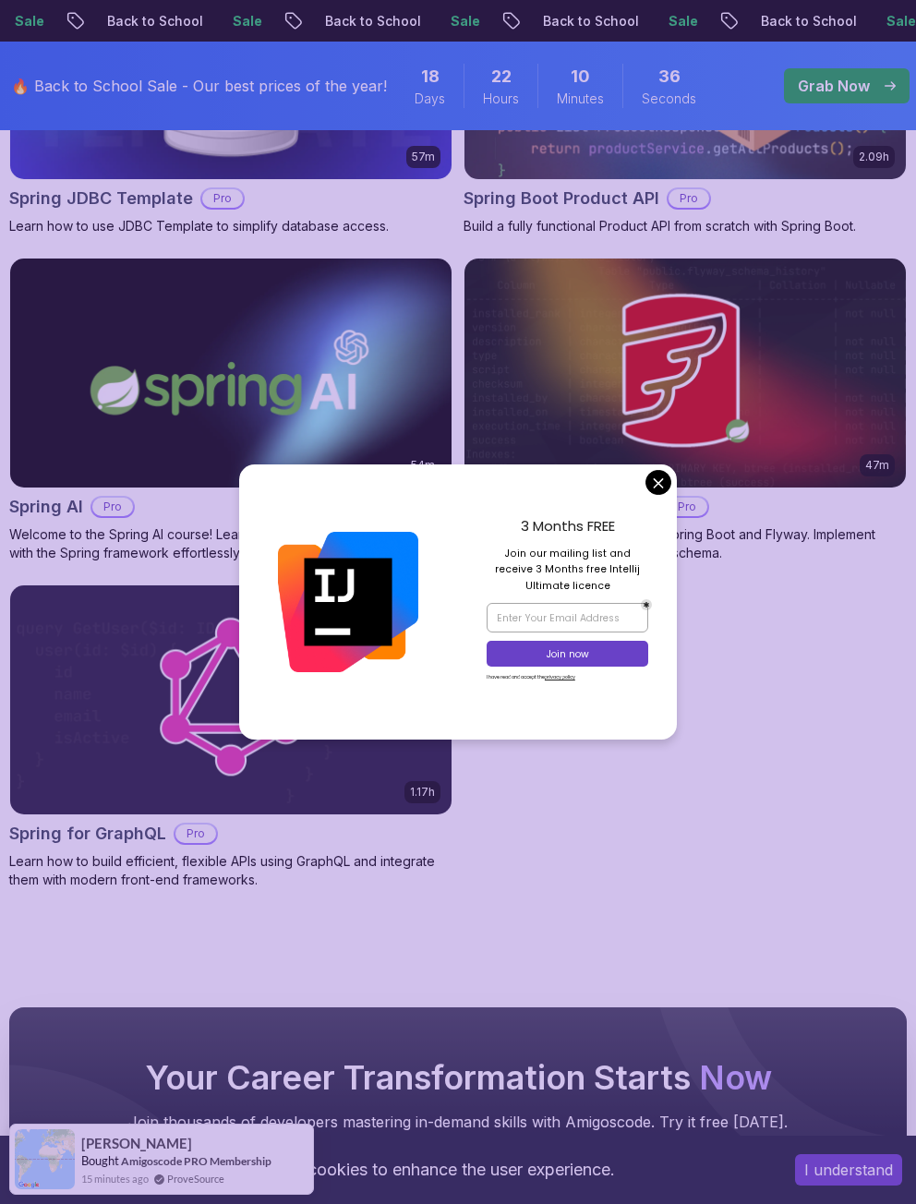 This screenshot has width=916, height=1204. I want to click on h2: Spring Boot Product API, so click(561, 199).